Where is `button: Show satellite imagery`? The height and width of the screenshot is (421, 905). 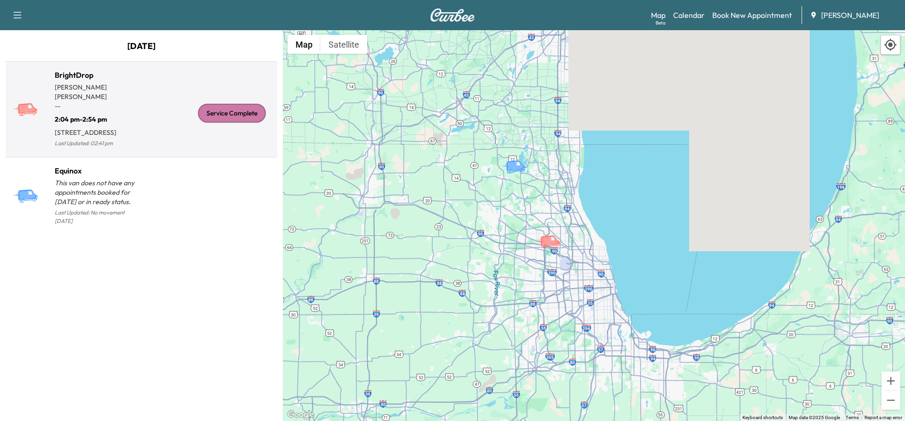
button: Show satellite imagery is located at coordinates (344, 44).